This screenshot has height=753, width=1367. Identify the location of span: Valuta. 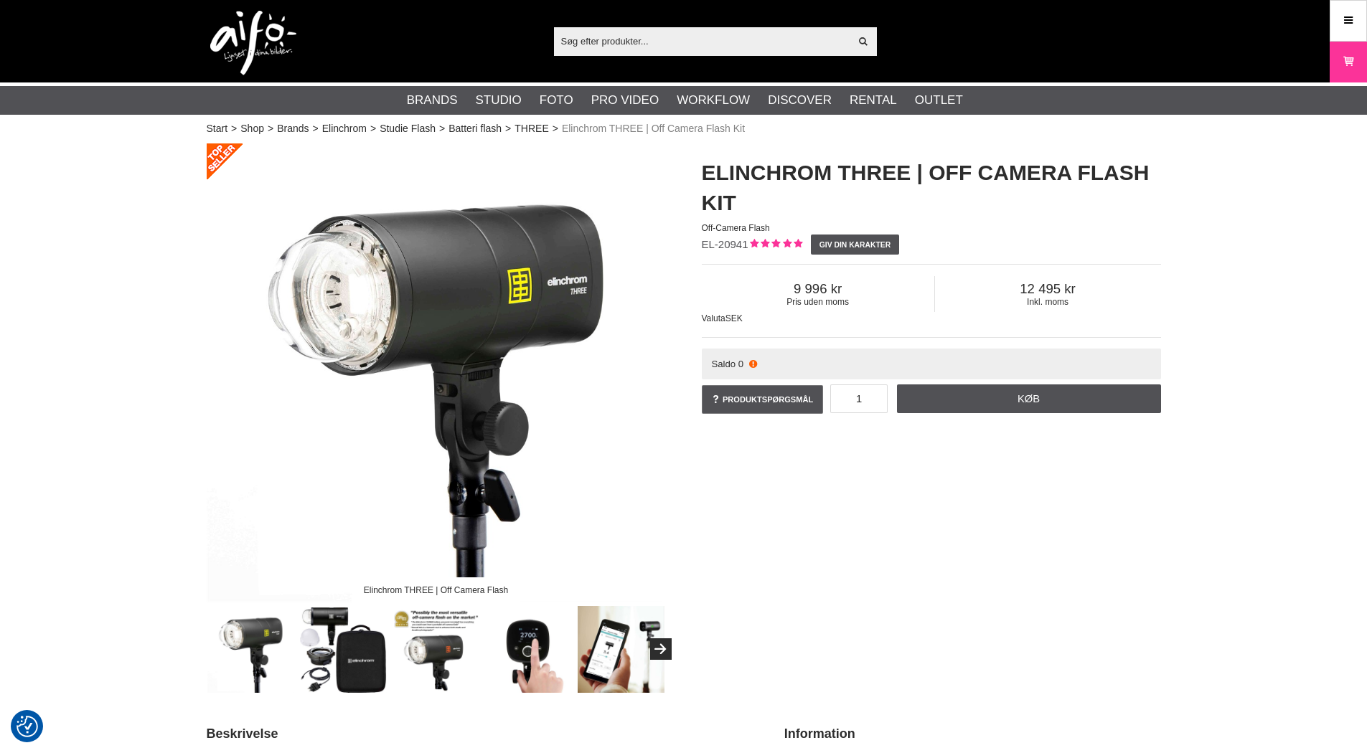
(713, 319).